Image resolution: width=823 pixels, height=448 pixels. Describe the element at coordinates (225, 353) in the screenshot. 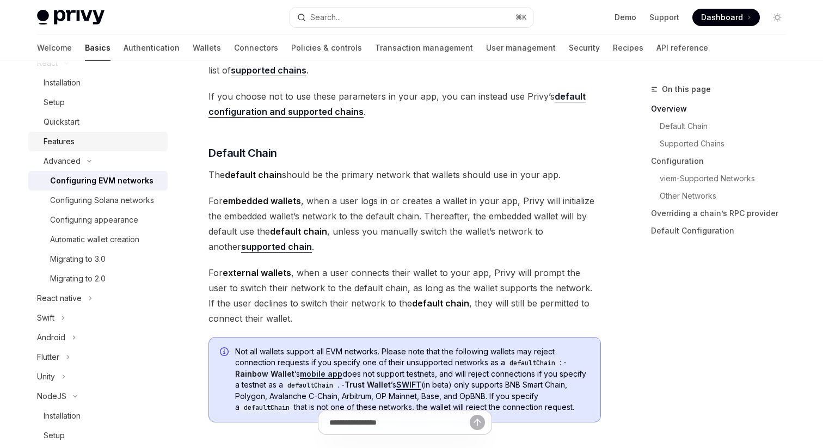

I see `svg: Info` at that location.